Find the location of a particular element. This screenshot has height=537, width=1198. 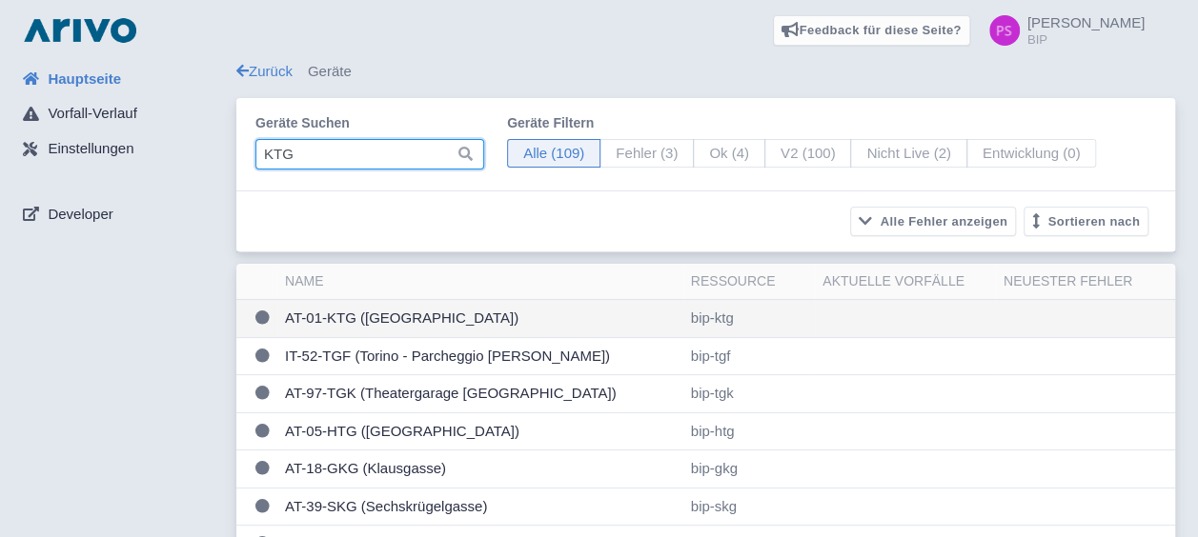

span: Developer is located at coordinates (80, 214).